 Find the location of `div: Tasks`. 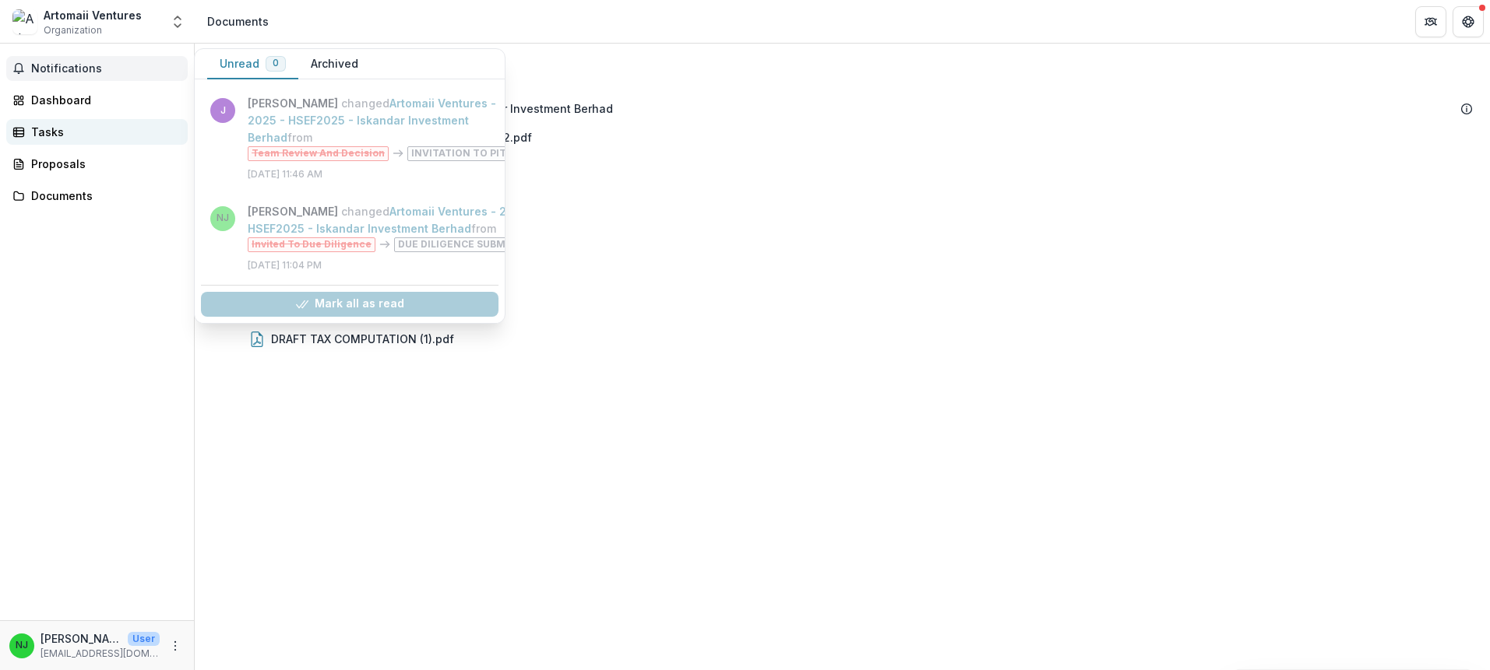

div: Tasks is located at coordinates (103, 132).